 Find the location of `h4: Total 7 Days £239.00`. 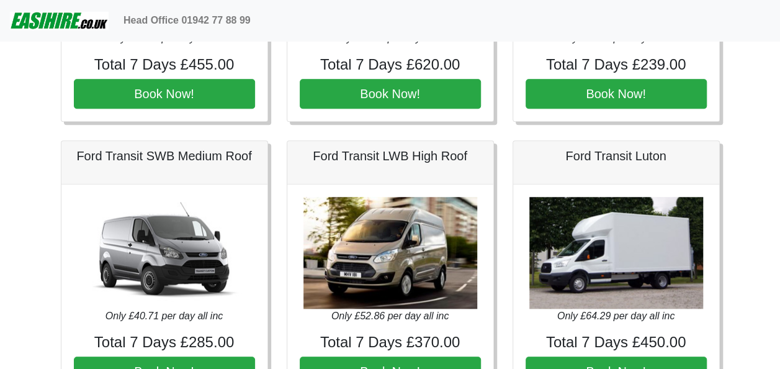

h4: Total 7 Days £239.00 is located at coordinates (616, 65).